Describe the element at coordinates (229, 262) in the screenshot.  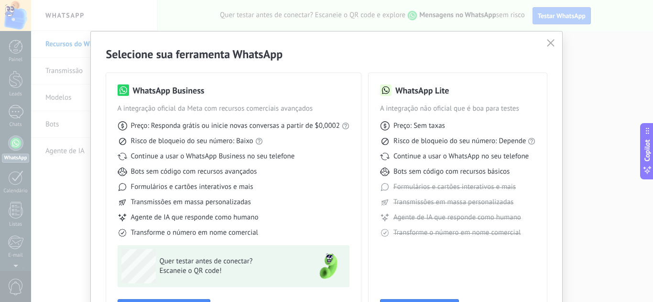
I see `span: Quer testar antes de conectar?` at that location.